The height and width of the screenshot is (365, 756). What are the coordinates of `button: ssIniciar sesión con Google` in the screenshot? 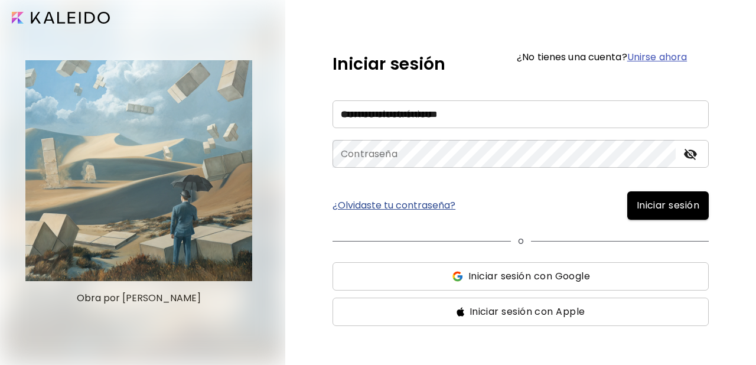 It's located at (520, 276).